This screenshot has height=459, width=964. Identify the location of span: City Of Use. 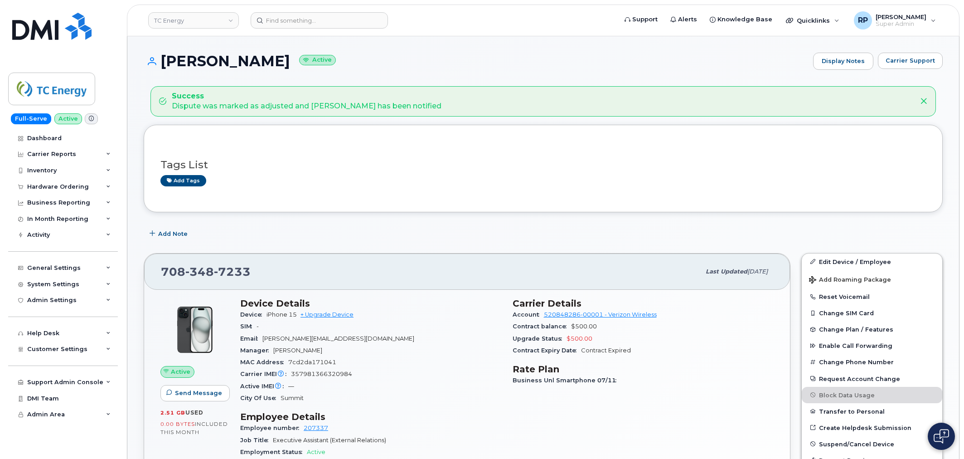
(260, 398).